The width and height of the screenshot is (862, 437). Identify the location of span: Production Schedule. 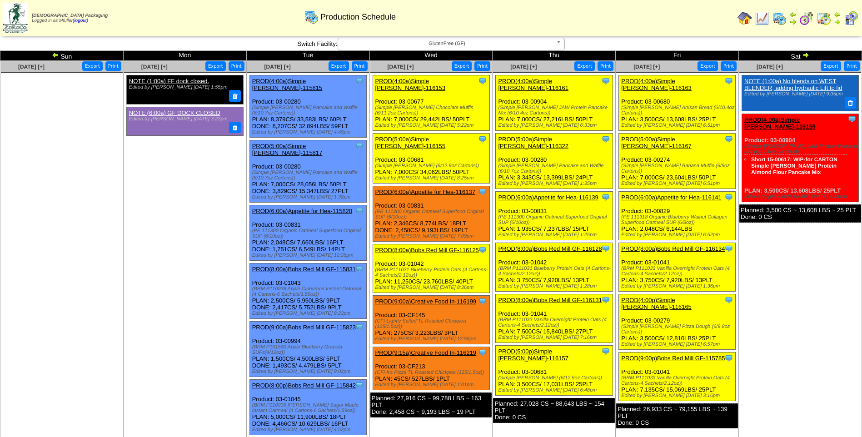
(358, 17).